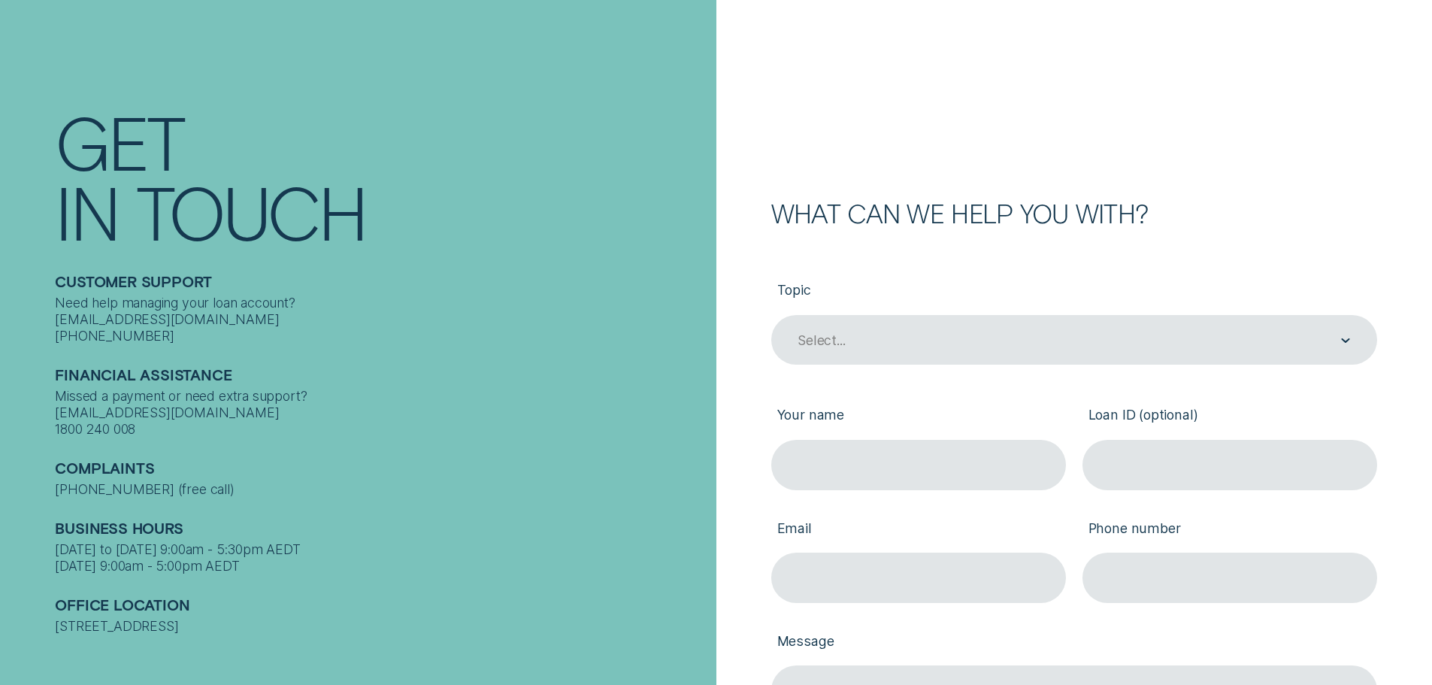 This screenshot has height=685, width=1432. What do you see at coordinates (821, 341) in the screenshot?
I see `div: Select...` at bounding box center [821, 341].